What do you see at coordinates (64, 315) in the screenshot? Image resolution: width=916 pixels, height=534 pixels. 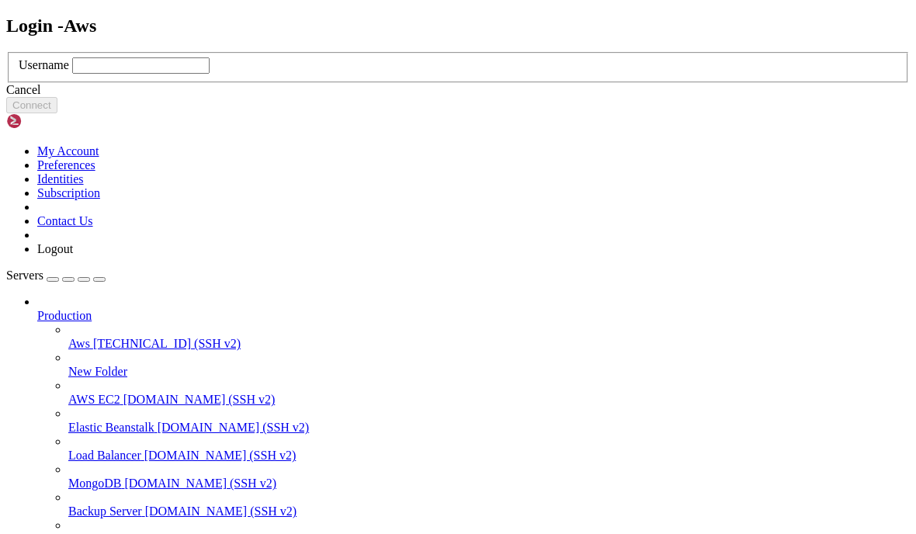 I see `span: Production` at bounding box center [64, 315].